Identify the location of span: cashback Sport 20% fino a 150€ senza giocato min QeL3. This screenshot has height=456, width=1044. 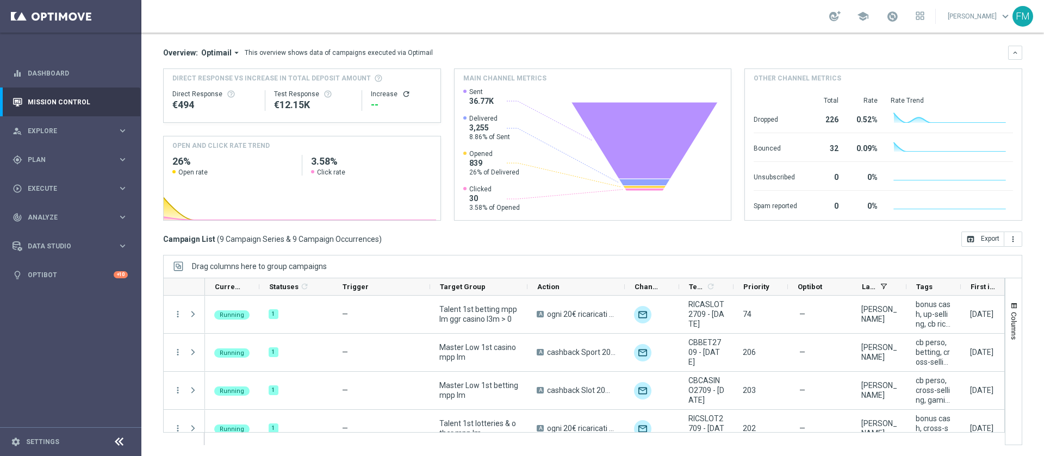
(582, 353).